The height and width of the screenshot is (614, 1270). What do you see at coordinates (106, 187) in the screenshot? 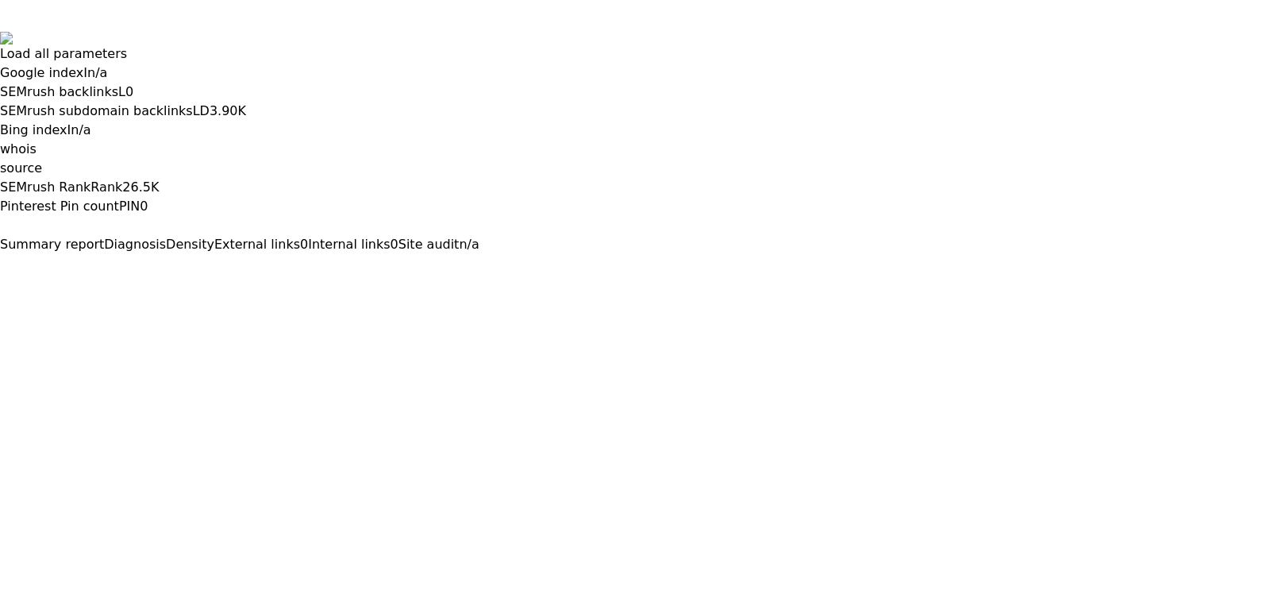
I see `span: Rank` at bounding box center [106, 187].